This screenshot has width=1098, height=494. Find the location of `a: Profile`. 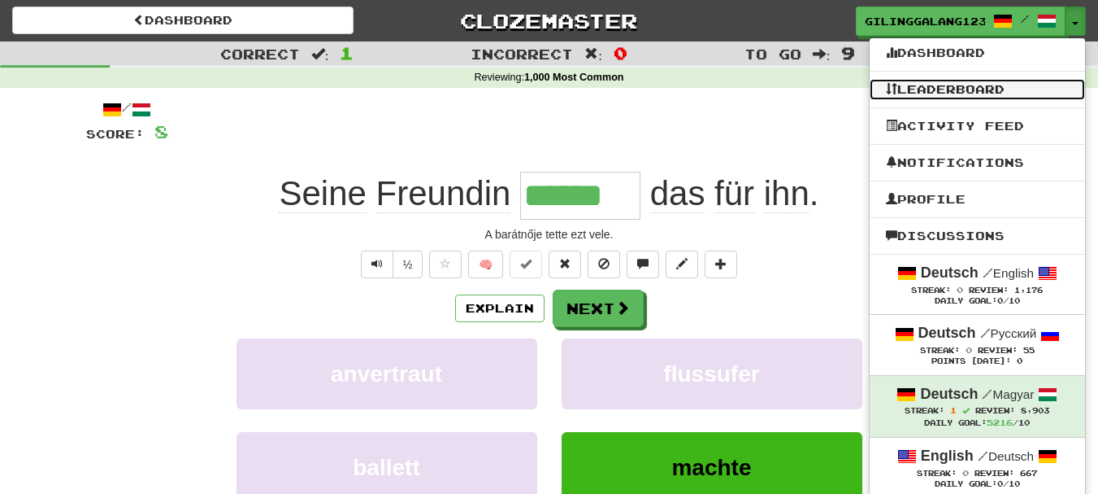

a: Profile is located at coordinates (977, 199).